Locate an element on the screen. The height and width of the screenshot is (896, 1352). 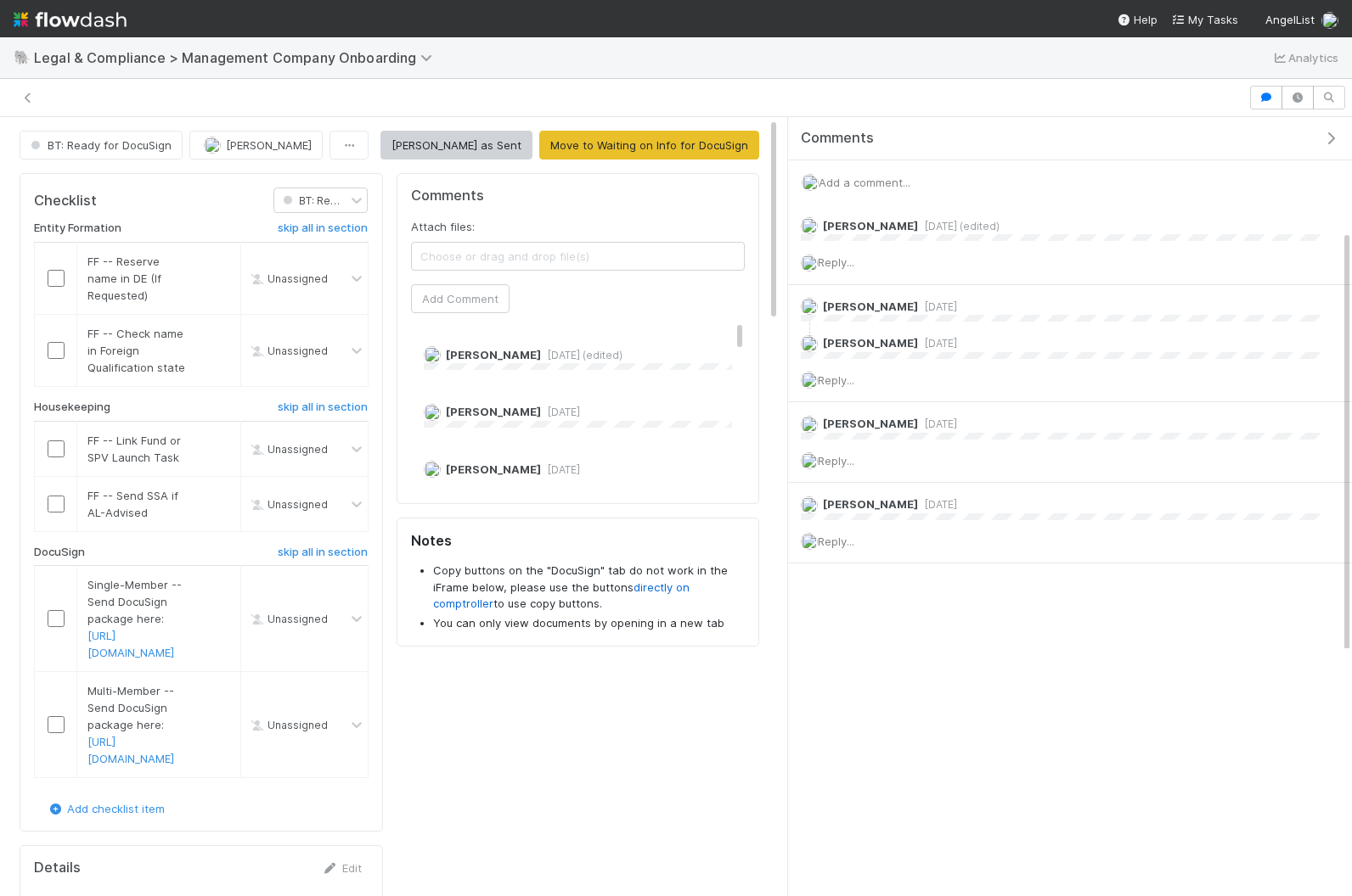
label: Attach files: is located at coordinates (443, 227).